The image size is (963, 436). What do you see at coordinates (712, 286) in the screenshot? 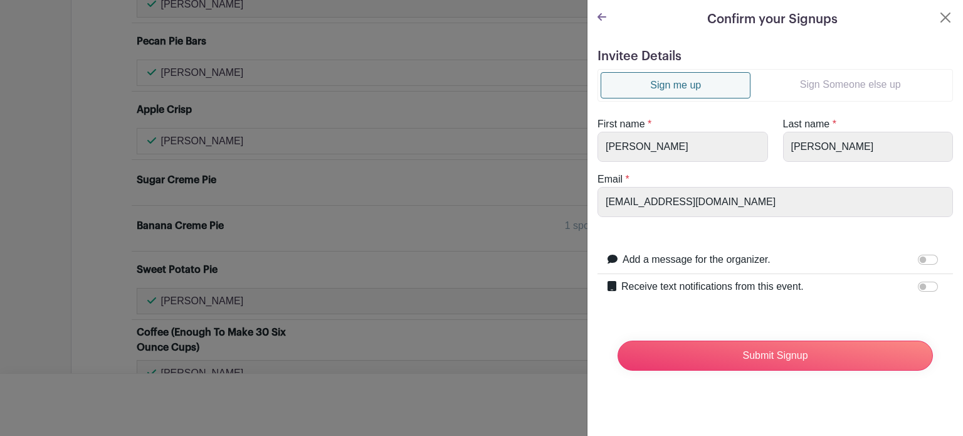
I see `label: Receive text notifications from this event.` at bounding box center [712, 286].